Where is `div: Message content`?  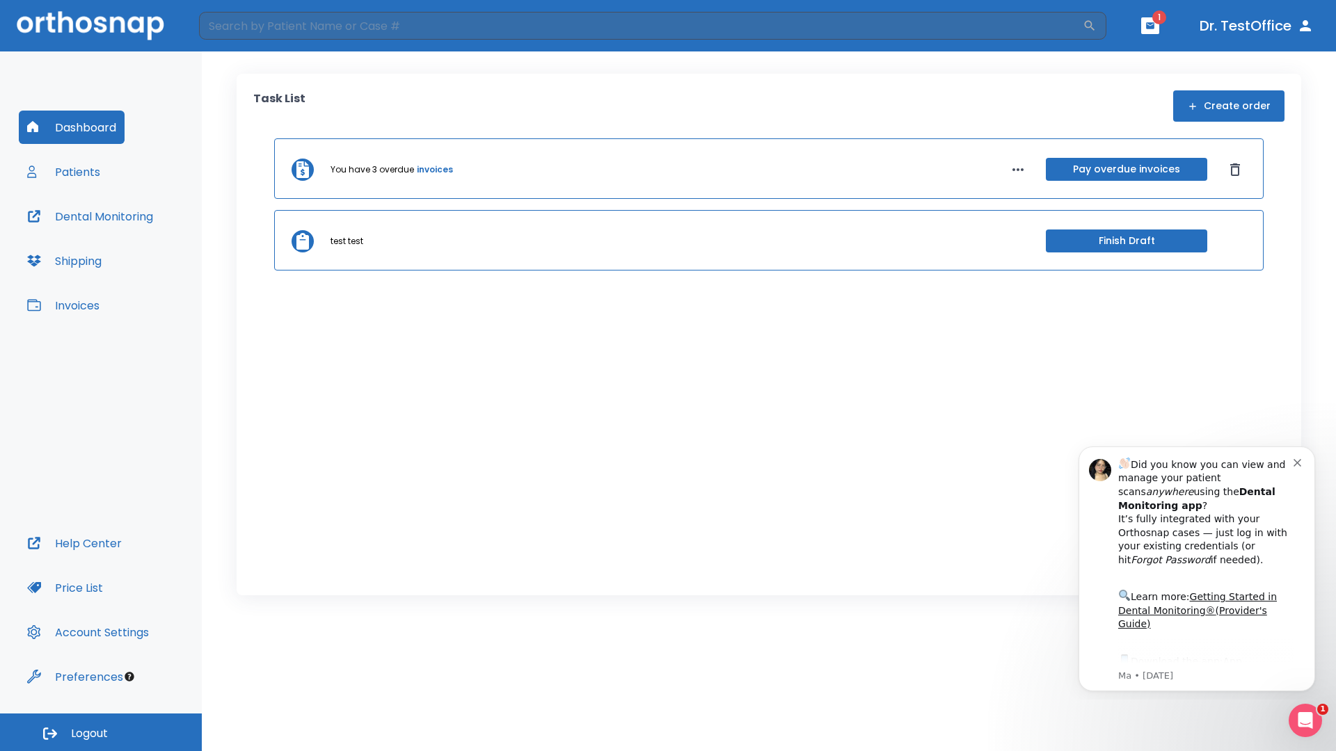
div: Message content is located at coordinates (148, 126).